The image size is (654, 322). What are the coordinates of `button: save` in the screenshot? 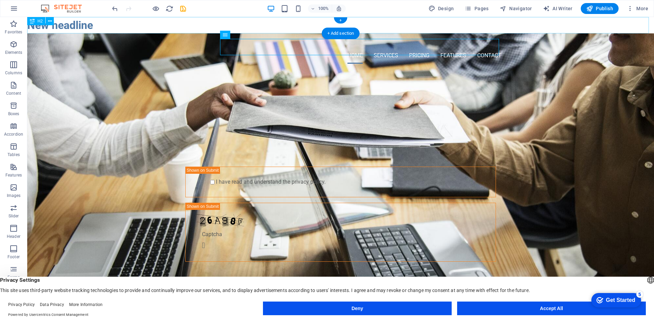 It's located at (183, 9).